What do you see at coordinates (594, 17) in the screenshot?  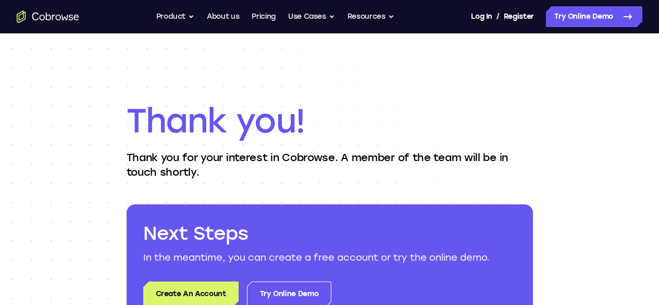 I see `a: Try Online Demo` at bounding box center [594, 17].